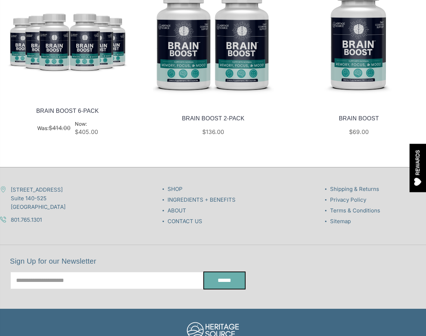 Image resolution: width=426 pixels, height=336 pixels. Describe the element at coordinates (202, 200) in the screenshot. I see `a: INGREDIENTS + BENEFITS` at that location.